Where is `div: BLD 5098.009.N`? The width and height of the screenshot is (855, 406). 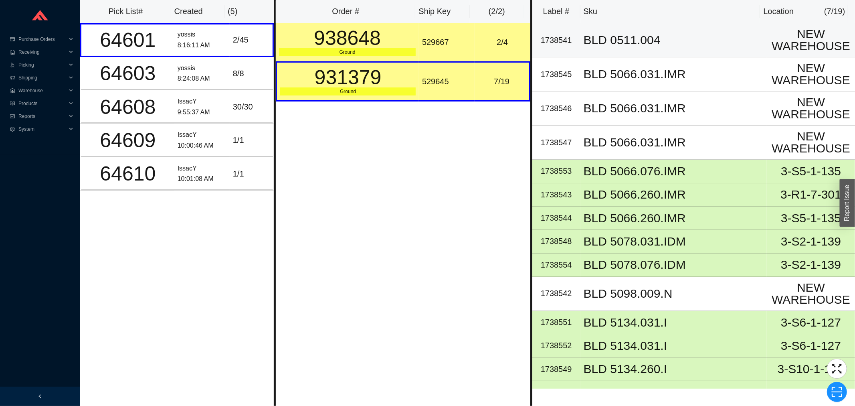
div: BLD 5098.009.N is located at coordinates (674, 294).